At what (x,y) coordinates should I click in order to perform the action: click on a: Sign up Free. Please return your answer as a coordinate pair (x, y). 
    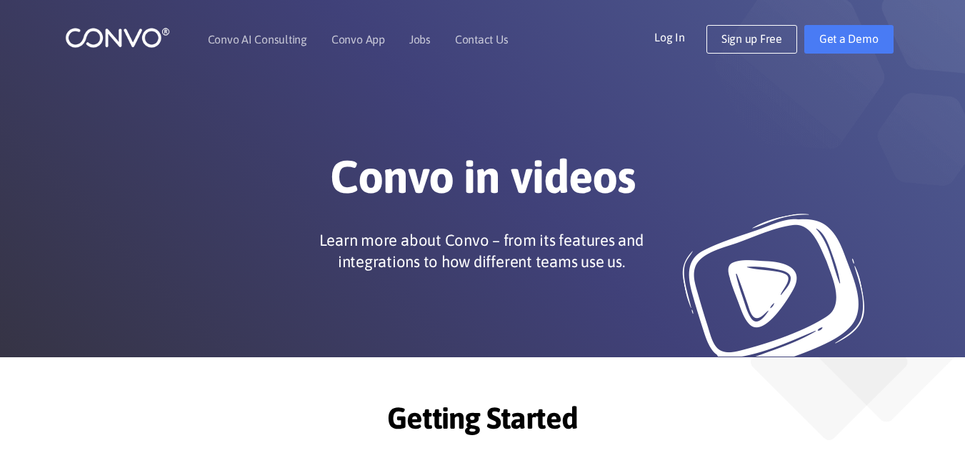
    Looking at the image, I should click on (752, 39).